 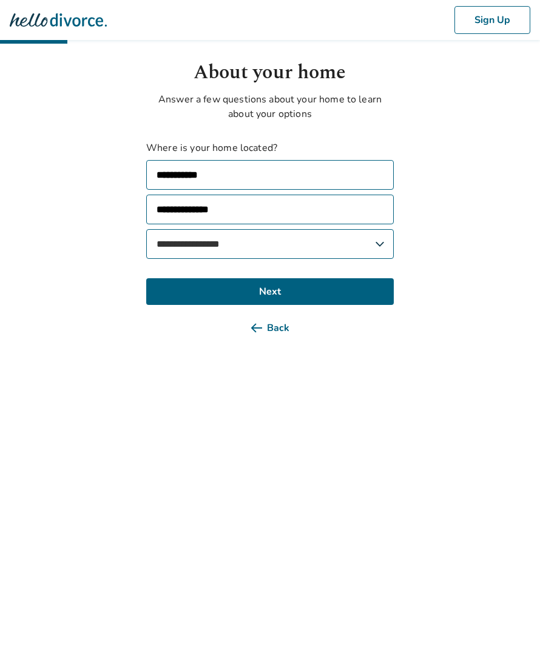 I want to click on p: Answer a few questions about your home to learn about your options, so click(x=270, y=107).